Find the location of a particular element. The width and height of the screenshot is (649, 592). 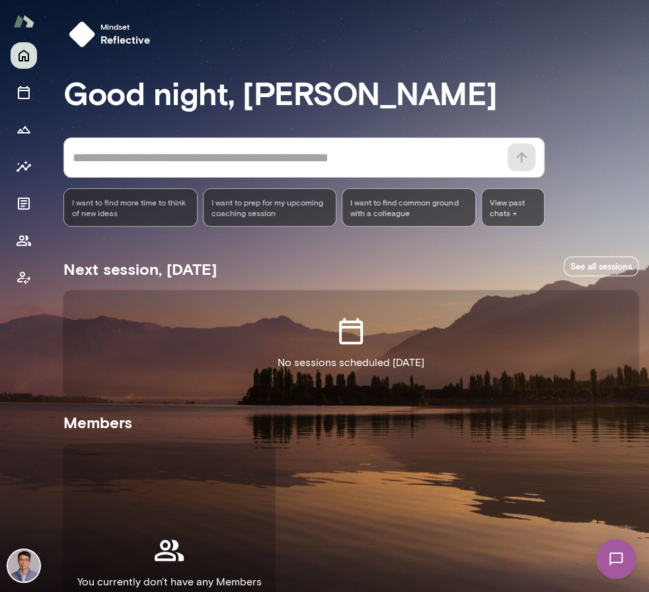

button: Mindsetreflective is located at coordinates (112, 34).